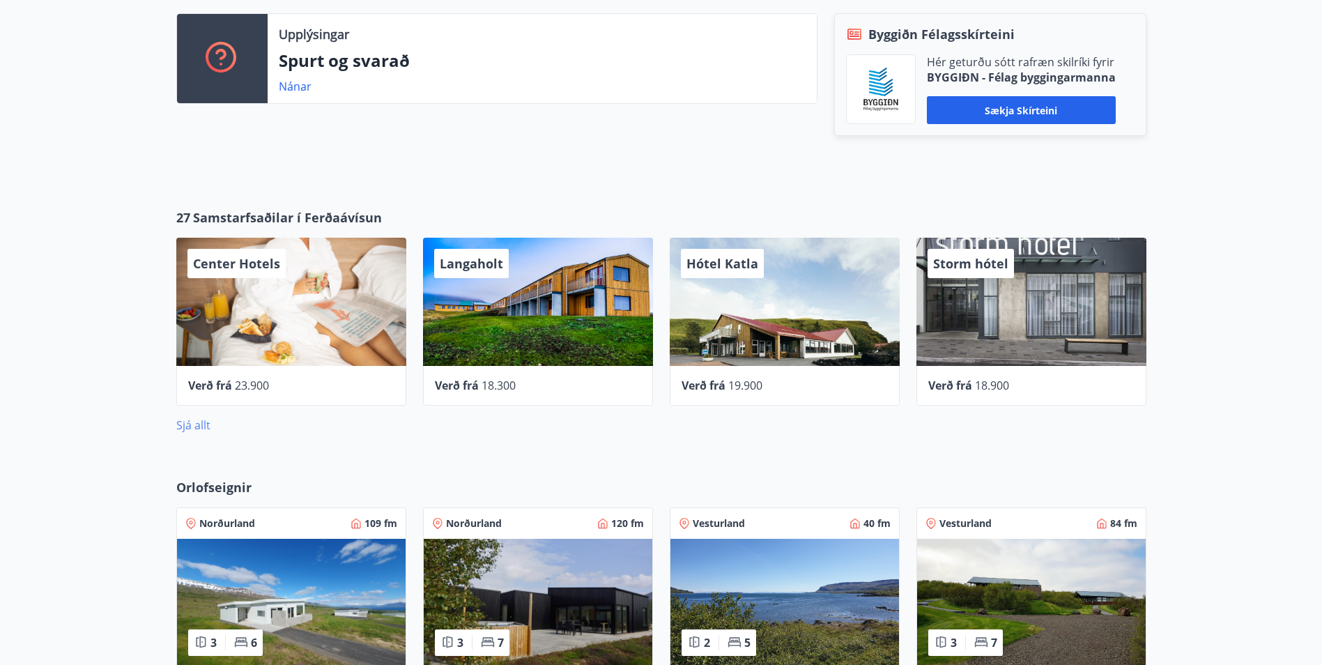 The image size is (1322, 665). What do you see at coordinates (722, 263) in the screenshot?
I see `span: Hótel Katla` at bounding box center [722, 263].